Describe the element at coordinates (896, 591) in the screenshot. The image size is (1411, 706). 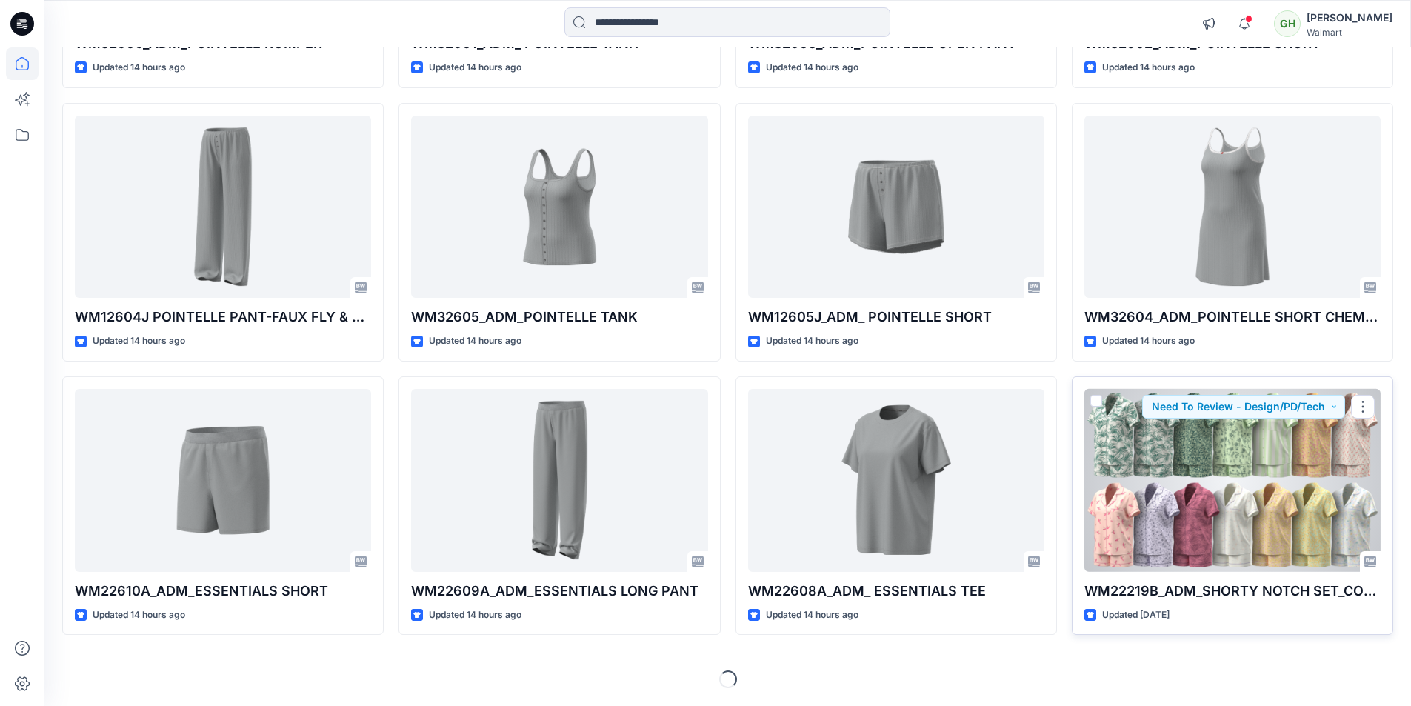
I see `p: WM22608A_ADM_ ESSENTIALS TEE` at that location.